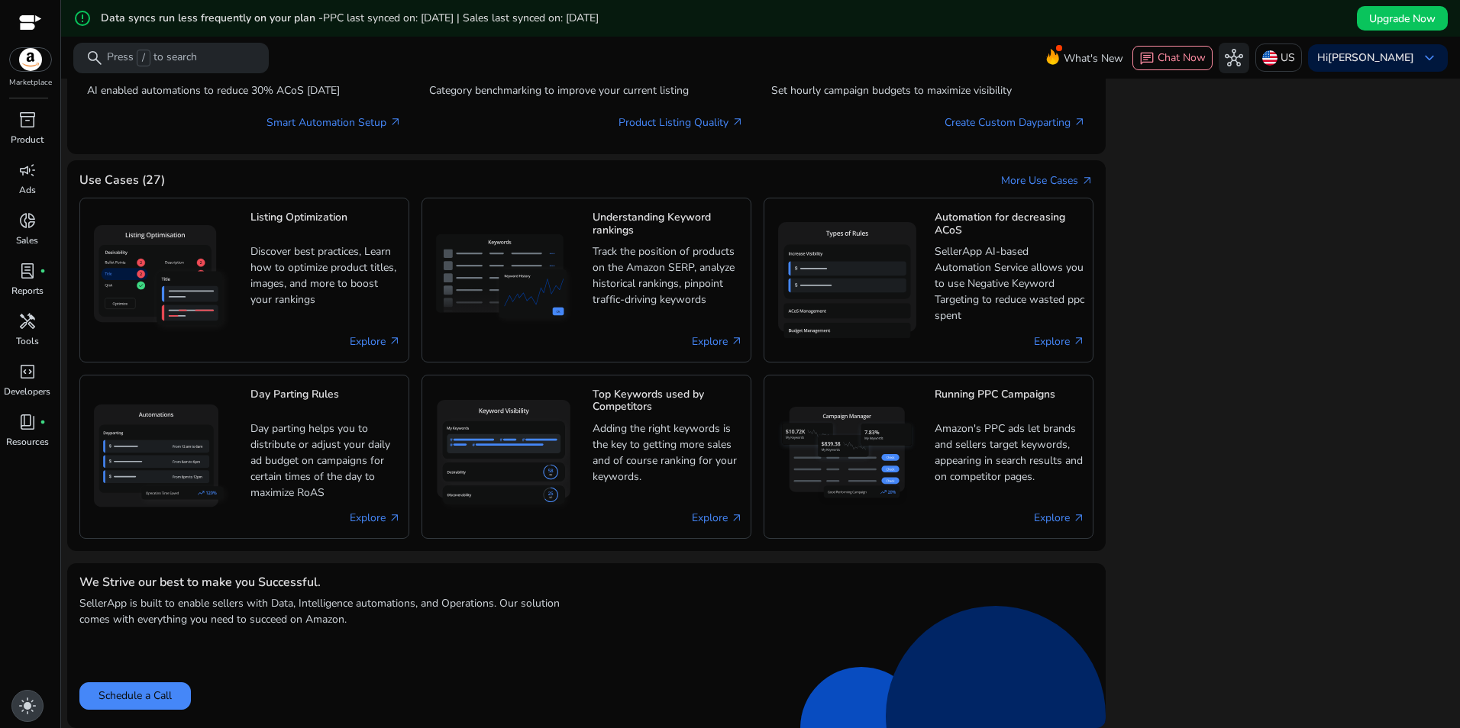 The image size is (1460, 728). I want to click on p: SellerApp AI-based Automation Service allows you to use Negative Keyword Targeting to reduce wast..., so click(1009, 283).